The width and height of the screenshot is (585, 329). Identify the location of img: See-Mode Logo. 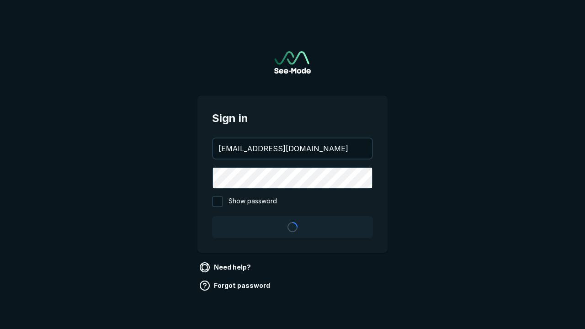
(292, 62).